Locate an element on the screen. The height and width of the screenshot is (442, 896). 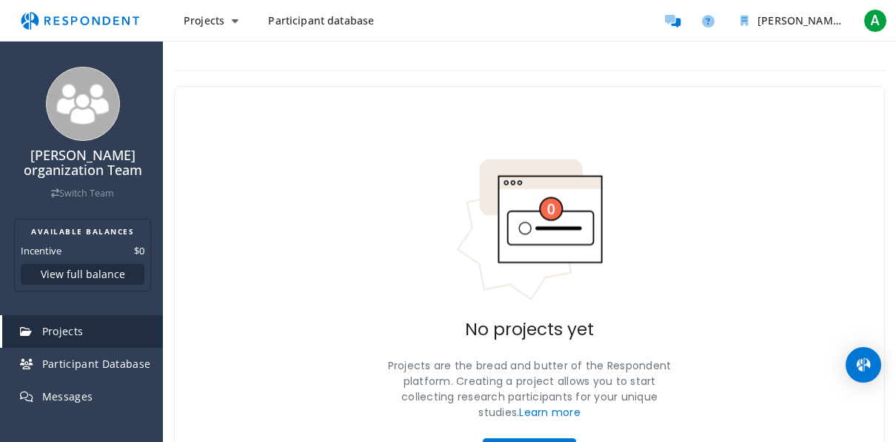
button: Amelia Laila organization Team is located at coordinates (792, 21).